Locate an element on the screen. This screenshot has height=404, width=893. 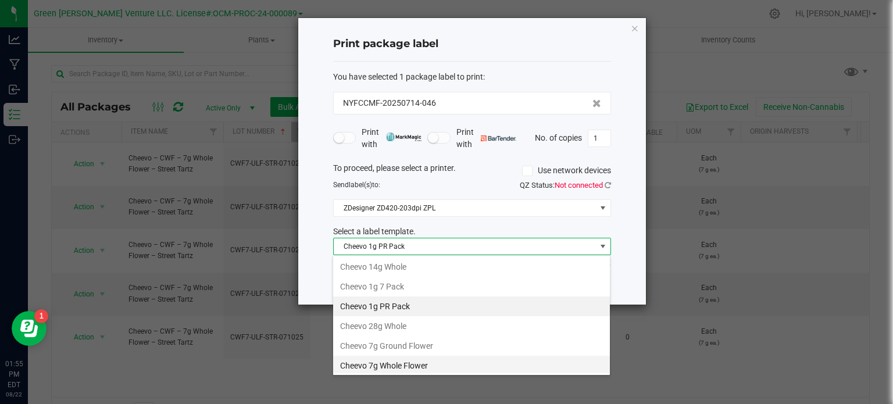
img: bartender.png is located at coordinates (498, 138).